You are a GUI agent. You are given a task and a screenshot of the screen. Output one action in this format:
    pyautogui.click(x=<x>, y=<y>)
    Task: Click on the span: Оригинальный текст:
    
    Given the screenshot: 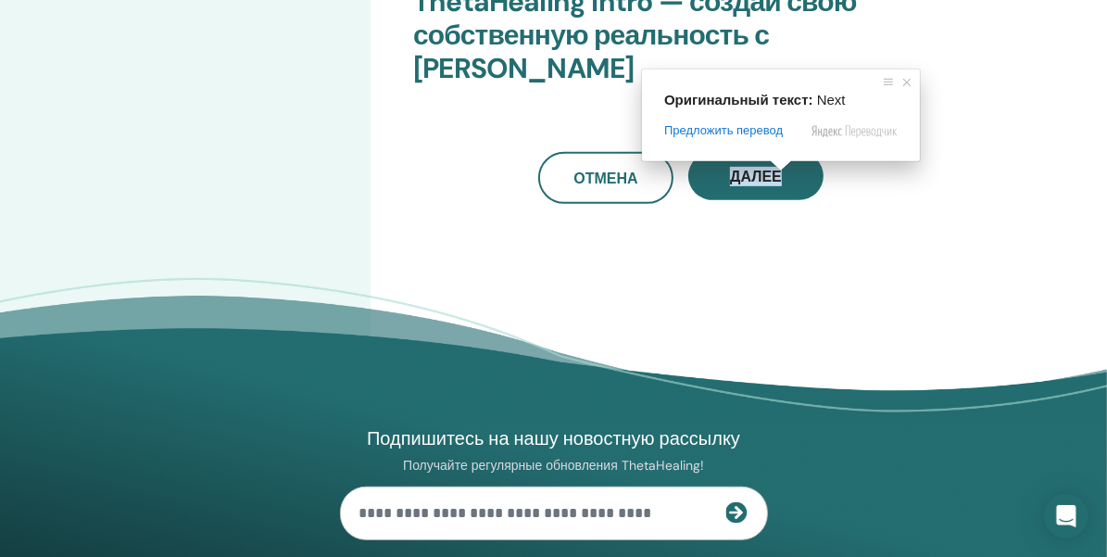 What is the action you would take?
    pyautogui.click(x=739, y=99)
    